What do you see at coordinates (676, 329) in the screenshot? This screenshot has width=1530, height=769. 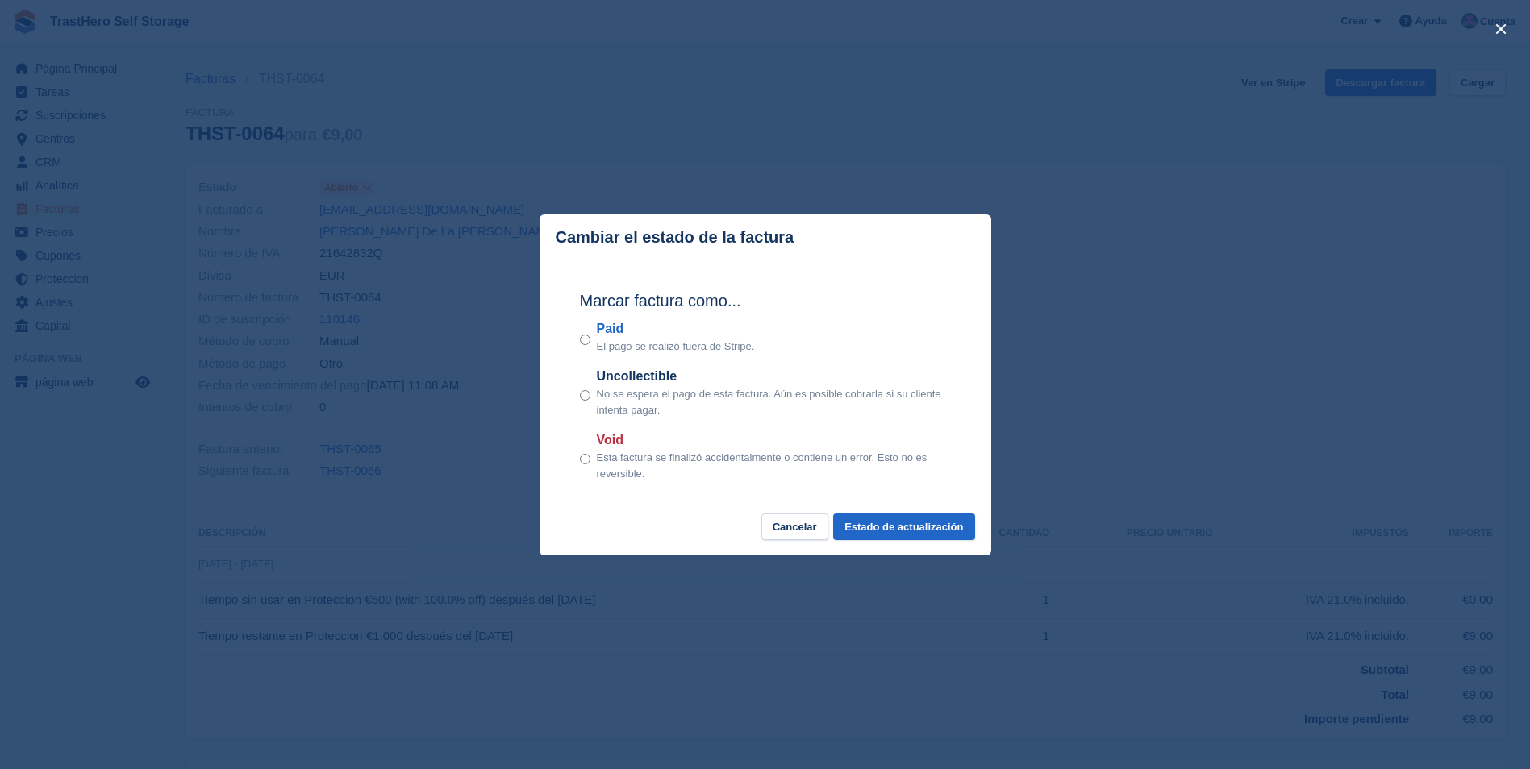 I see `label: Paid` at bounding box center [676, 329].